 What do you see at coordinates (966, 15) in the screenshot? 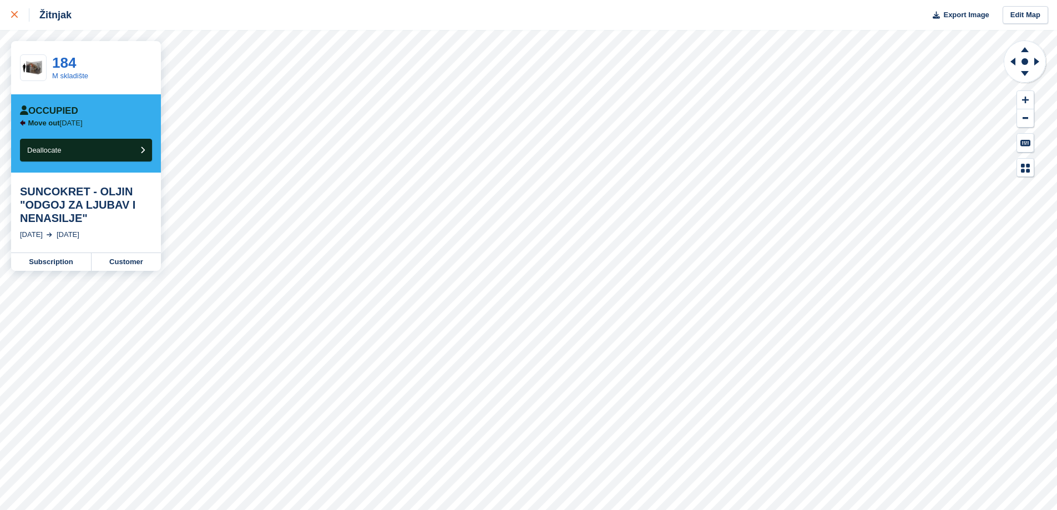
I see `span: Export Image` at bounding box center [966, 15].